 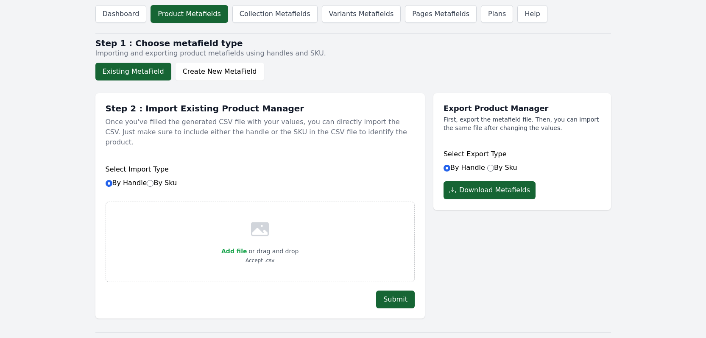 What do you see at coordinates (189, 14) in the screenshot?
I see `a: Product Metafields` at bounding box center [189, 14].